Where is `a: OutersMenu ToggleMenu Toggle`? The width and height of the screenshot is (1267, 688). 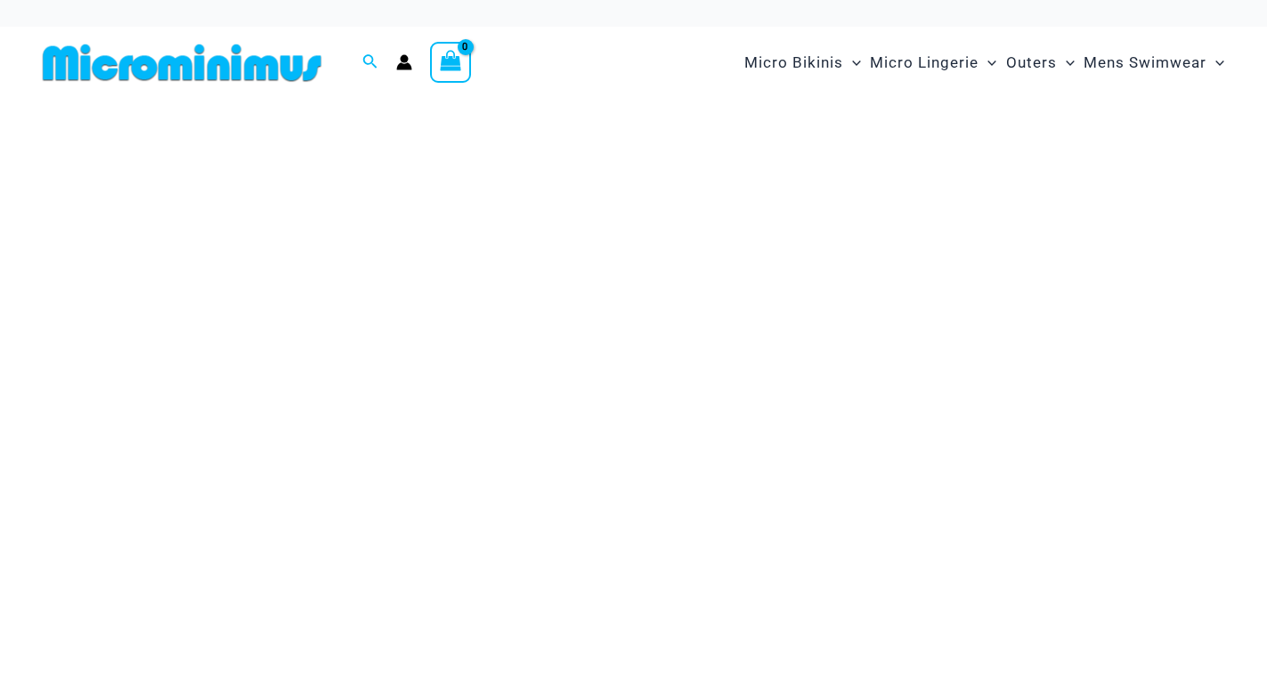
a: OutersMenu ToggleMenu Toggle is located at coordinates (1040, 62).